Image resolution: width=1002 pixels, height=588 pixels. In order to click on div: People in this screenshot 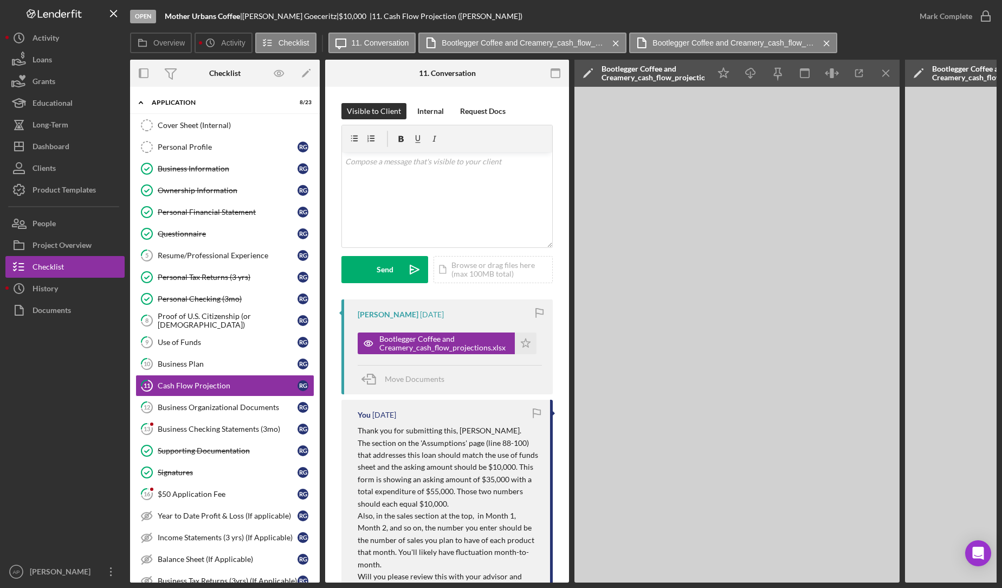, I will do `click(44, 224)`.